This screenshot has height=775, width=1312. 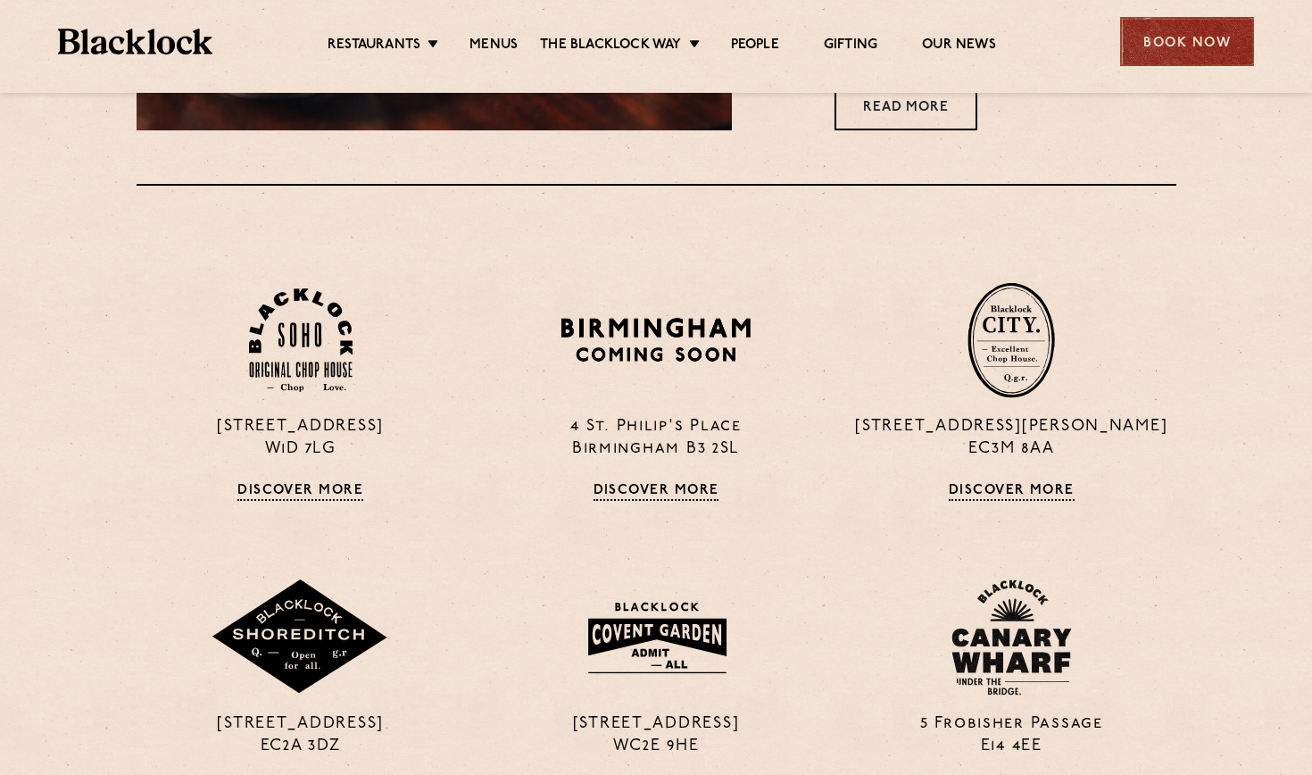 I want to click on p: 5 Frobisher Passage E14 4EE, so click(x=1011, y=735).